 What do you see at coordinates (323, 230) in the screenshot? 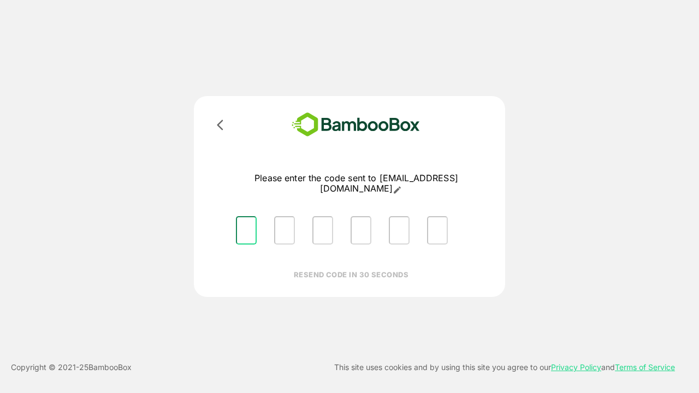
I see `input: Please enter OTP character 3` at bounding box center [323, 230].